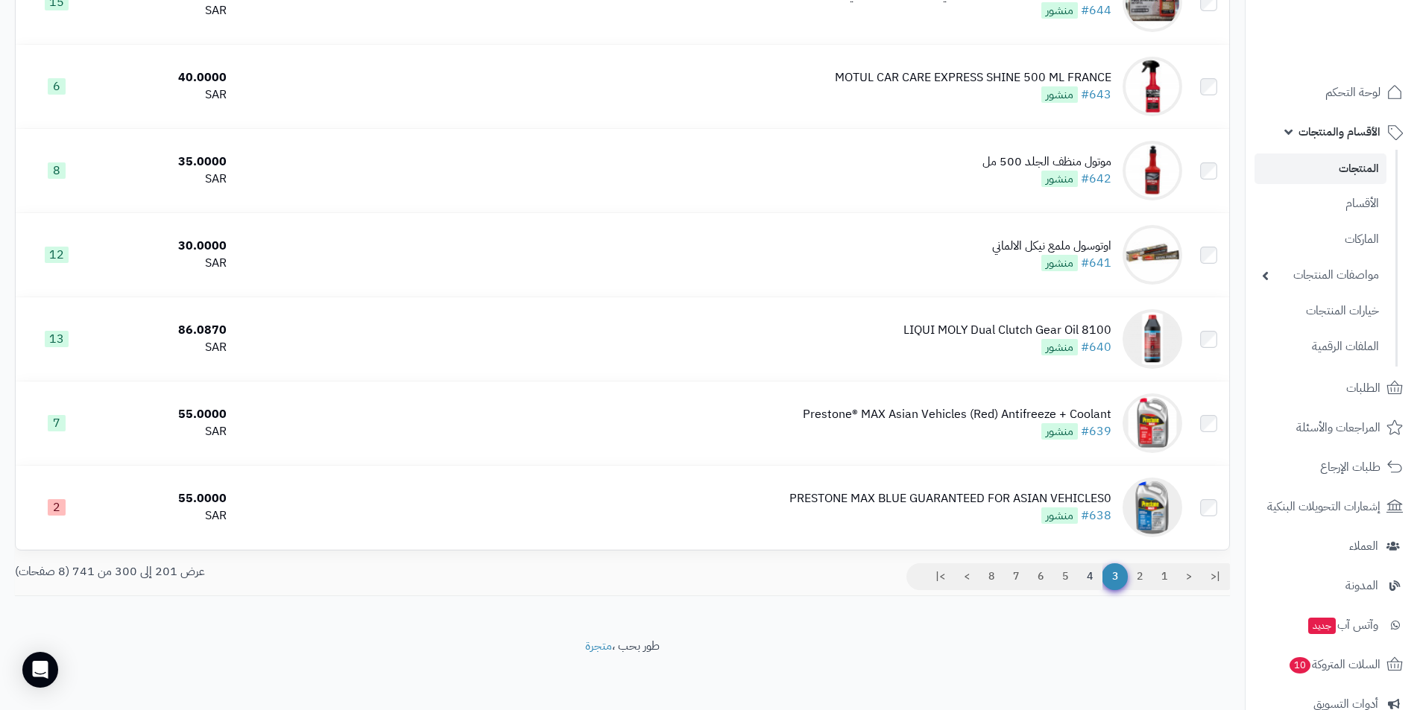 Image resolution: width=1420 pixels, height=710 pixels. What do you see at coordinates (1333, 92) in the screenshot?
I see `a: لوحة التحكم` at bounding box center [1333, 92].